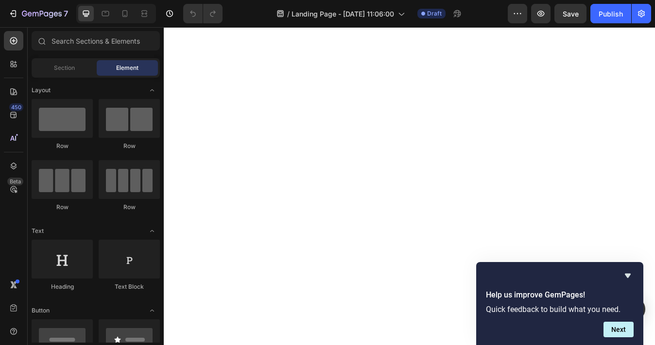 The image size is (655, 345). What do you see at coordinates (628, 276) in the screenshot?
I see `button: Hide survey` at bounding box center [628, 276].